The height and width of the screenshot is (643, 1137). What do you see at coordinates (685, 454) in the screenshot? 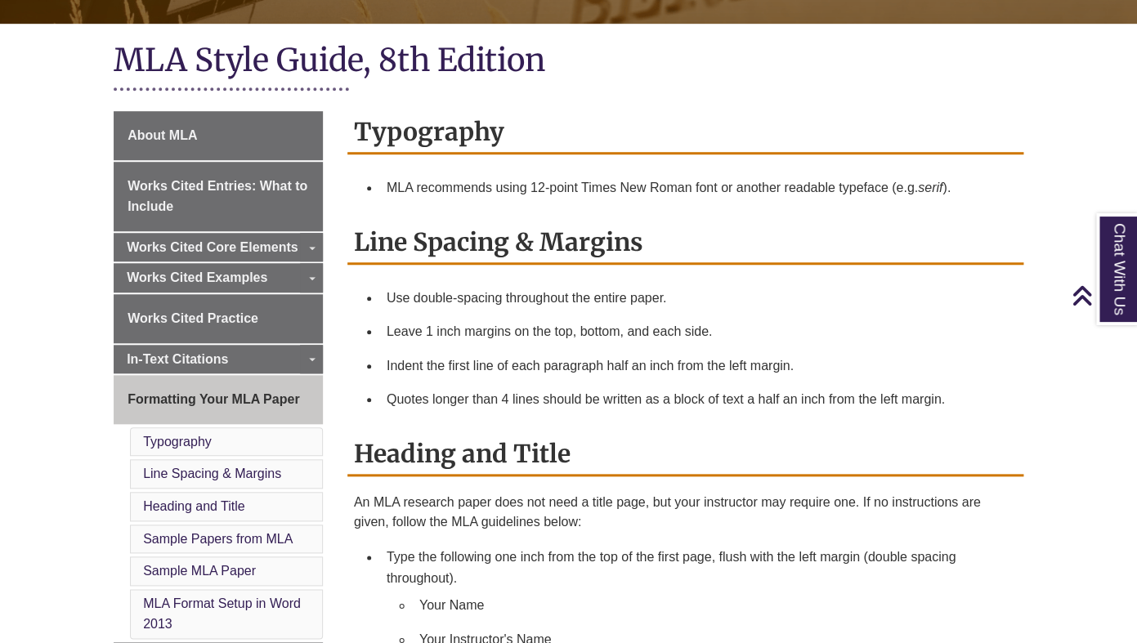
I see `h2: Heading and Title` at bounding box center [685, 454].